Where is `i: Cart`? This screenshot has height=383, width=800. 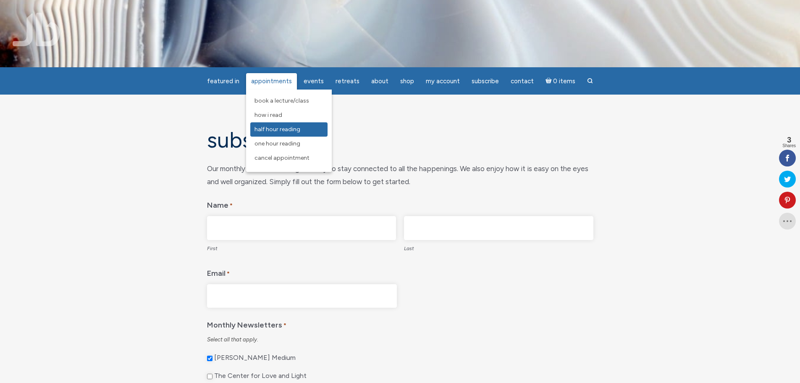
i: Cart is located at coordinates (549, 81).